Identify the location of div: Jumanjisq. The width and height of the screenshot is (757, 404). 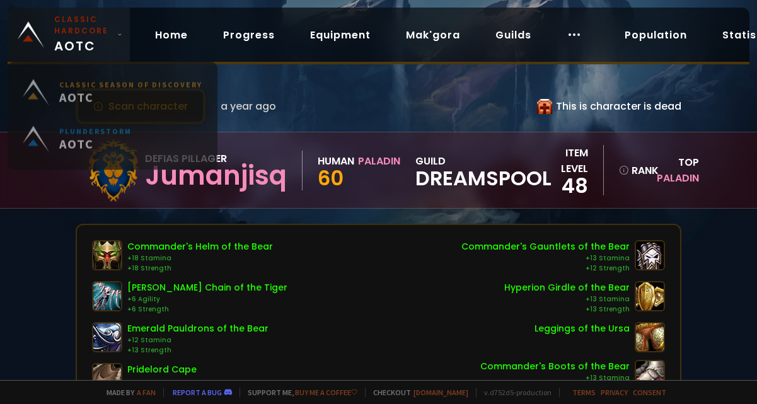
(216, 176).